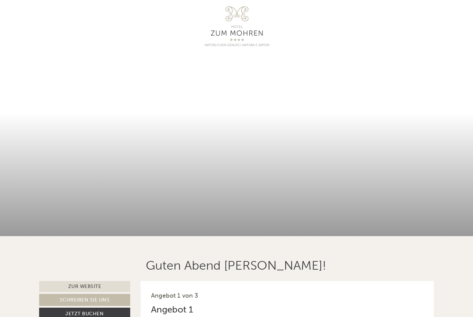 The image size is (473, 317). Describe the element at coordinates (84, 300) in the screenshot. I see `a: Schreiben Sie uns` at that location.